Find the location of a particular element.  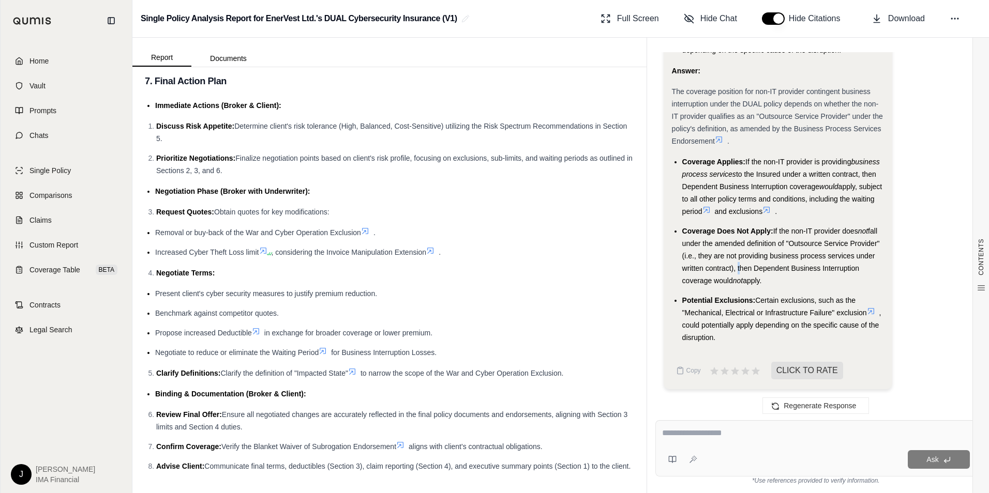

span: Increased Cyber Theft Loss limit is located at coordinates (207, 252).